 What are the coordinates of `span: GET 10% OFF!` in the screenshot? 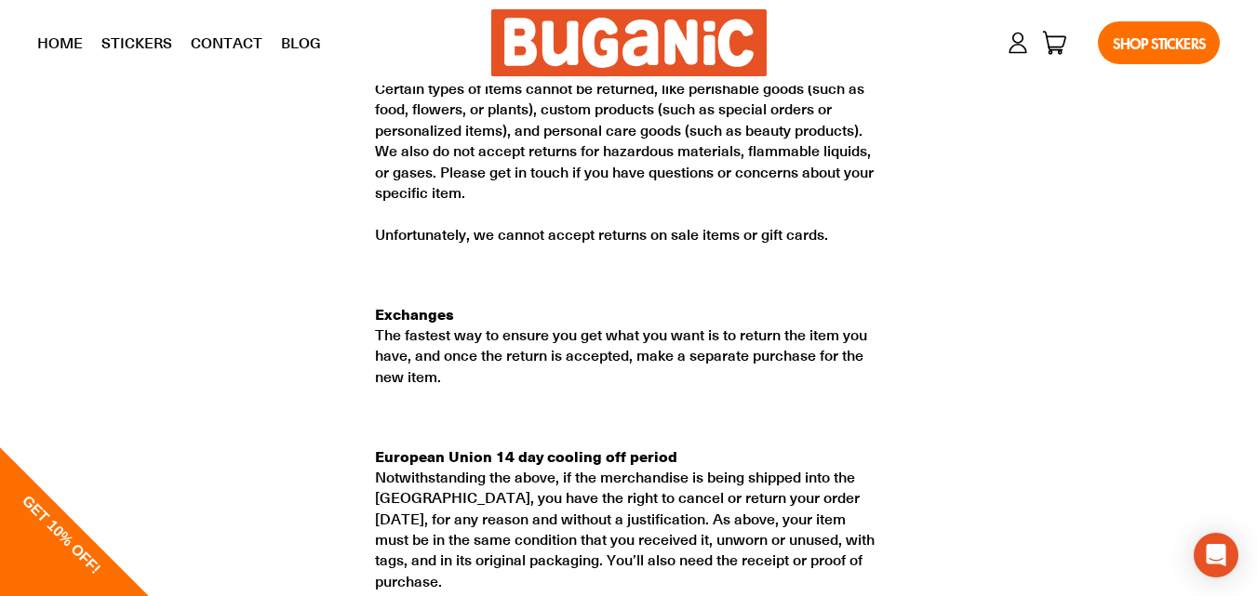 It's located at (61, 534).